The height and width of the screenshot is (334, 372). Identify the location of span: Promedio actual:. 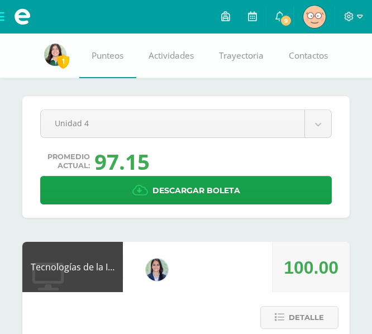
(69, 161).